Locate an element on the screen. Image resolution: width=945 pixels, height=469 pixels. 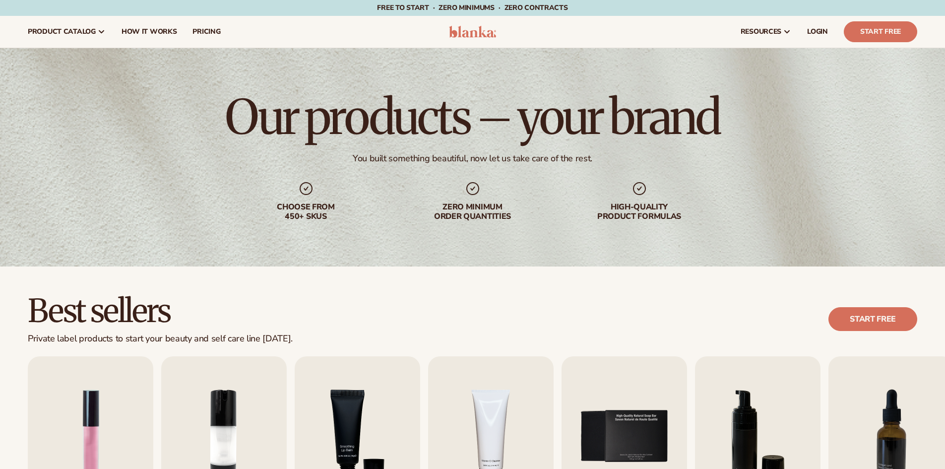
a: Start Free is located at coordinates (881, 32).